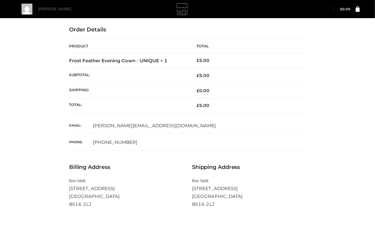  I want to click on a: Frost Feather Evening Gown - UNIQUE, so click(114, 61).